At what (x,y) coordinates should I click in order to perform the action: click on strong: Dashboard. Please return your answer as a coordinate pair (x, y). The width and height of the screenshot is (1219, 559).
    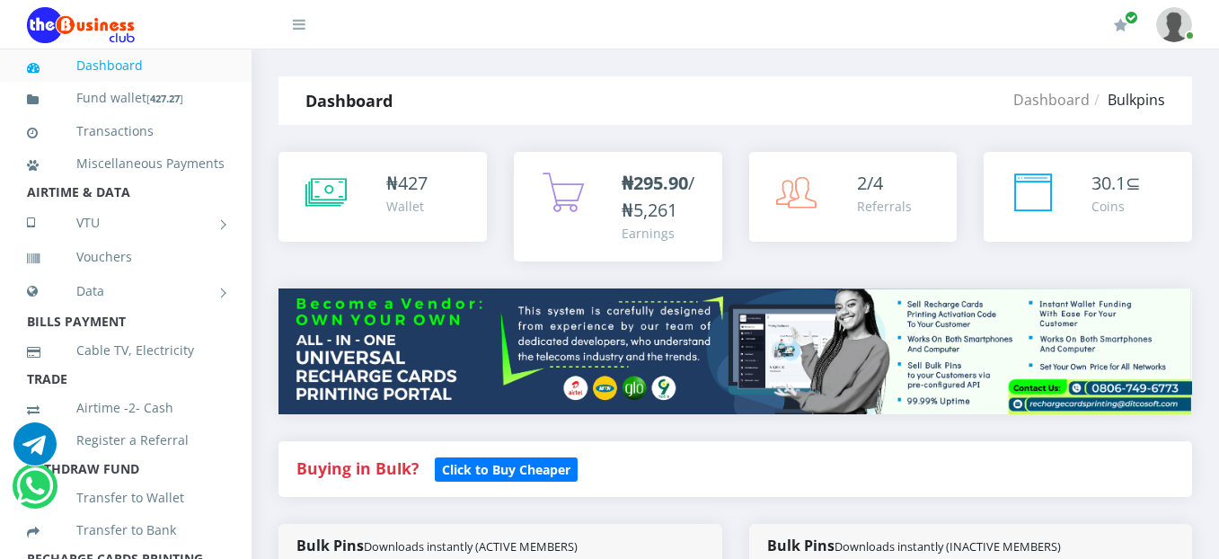
    Looking at the image, I should click on (349, 101).